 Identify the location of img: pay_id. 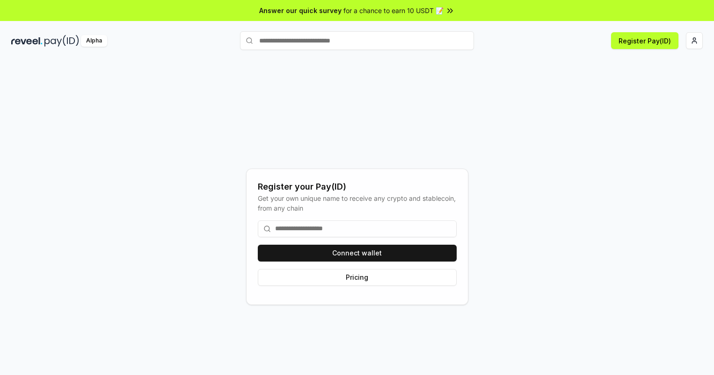
(62, 41).